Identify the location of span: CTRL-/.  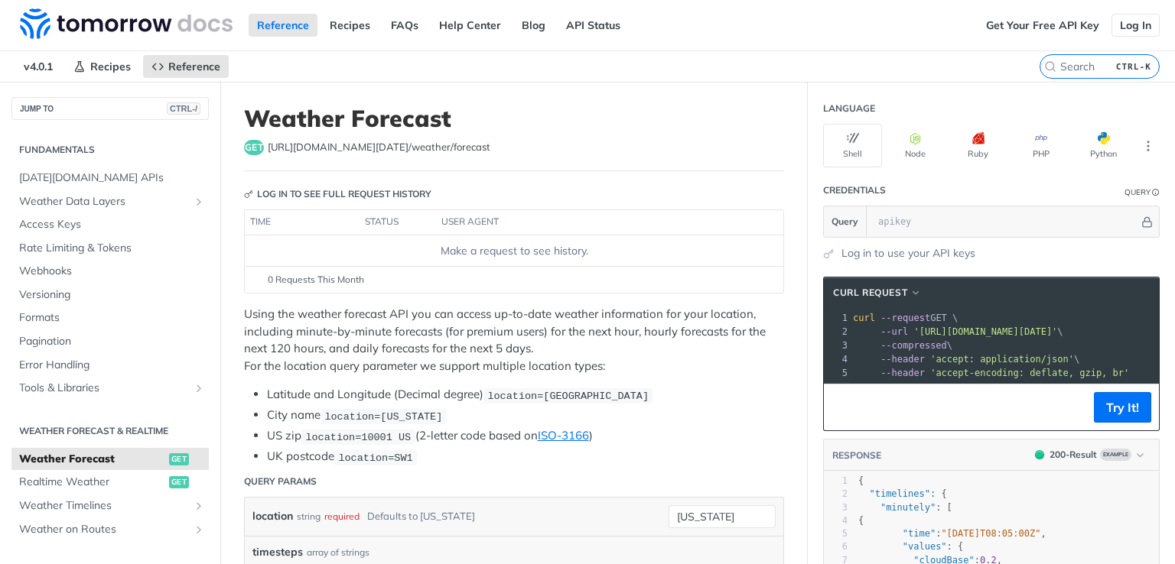
(184, 109).